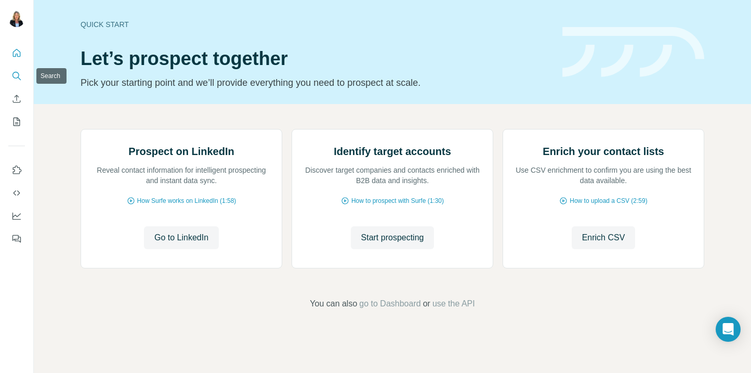 The height and width of the screenshot is (373, 751). What do you see at coordinates (392, 175) in the screenshot?
I see `p: Discover target companies and contacts enriched with B2B data and insights.` at bounding box center [392, 175].